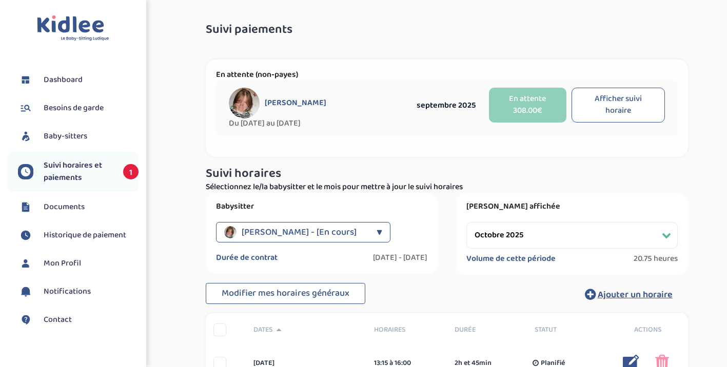  Describe the element at coordinates (73, 108) in the screenshot. I see `span: Besoins de garde` at that location.